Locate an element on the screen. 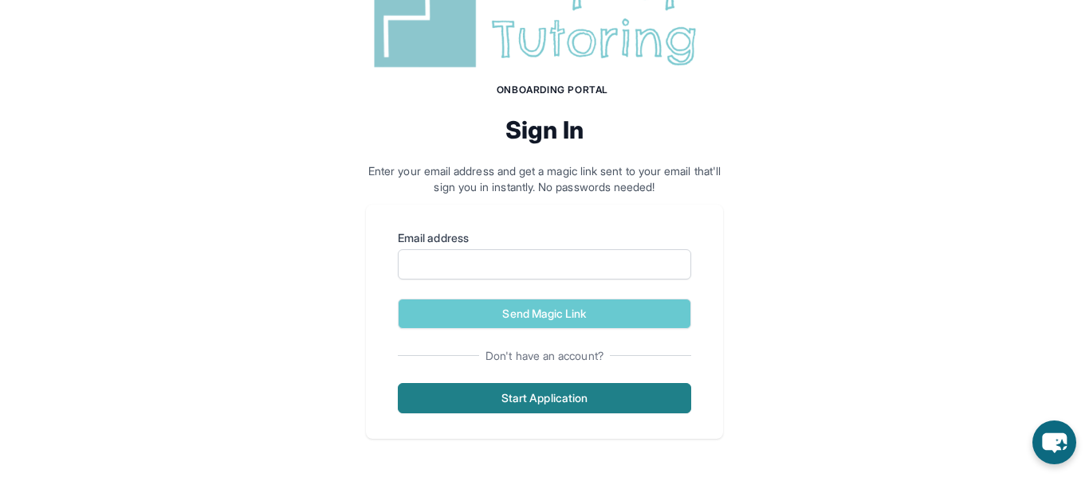 This screenshot has width=1089, height=477. a: Start Application is located at coordinates (544, 398).